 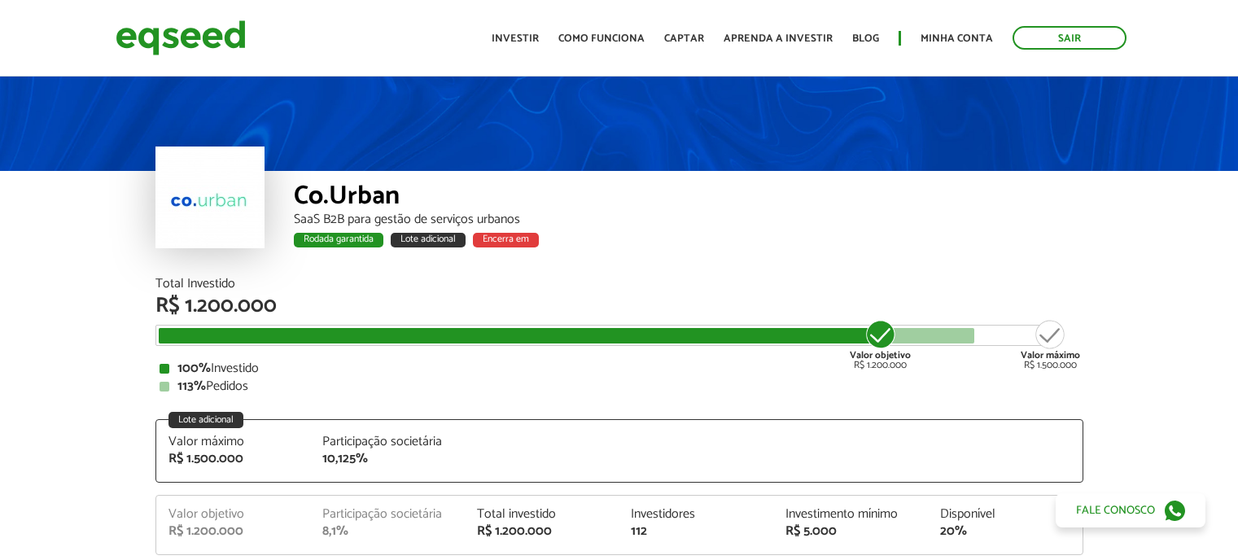 What do you see at coordinates (619, 284) in the screenshot?
I see `div: Total Investido` at bounding box center [619, 284].